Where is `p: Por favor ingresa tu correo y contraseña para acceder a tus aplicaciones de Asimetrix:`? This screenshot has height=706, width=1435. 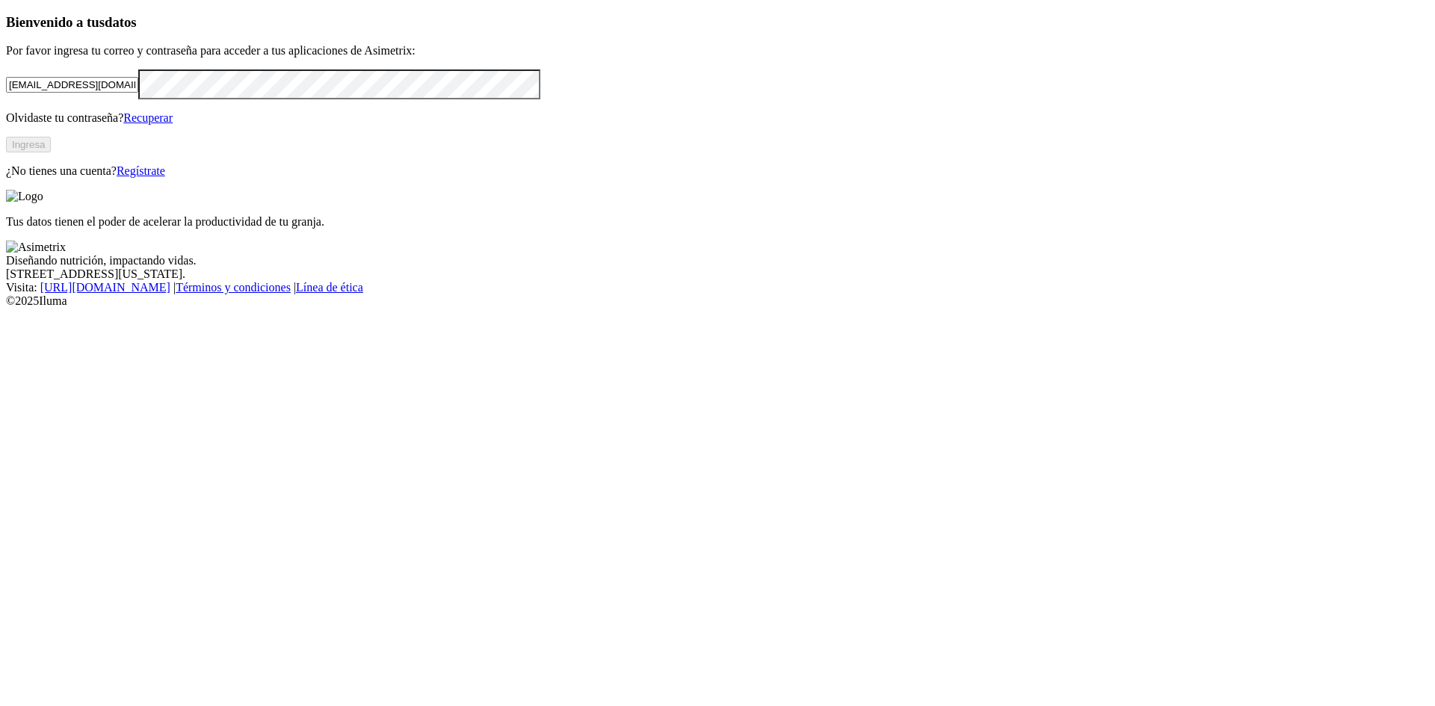
p: Por favor ingresa tu correo y contraseña para acceder a tus aplicaciones de Asimetrix: is located at coordinates (717, 51).